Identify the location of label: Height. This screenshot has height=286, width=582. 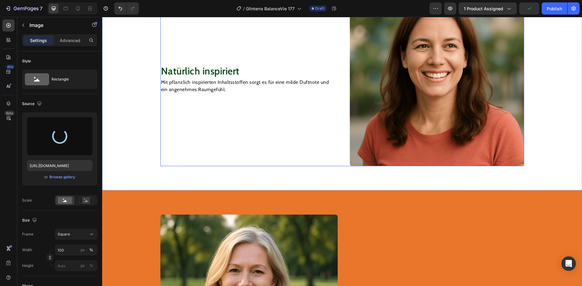
(28, 266).